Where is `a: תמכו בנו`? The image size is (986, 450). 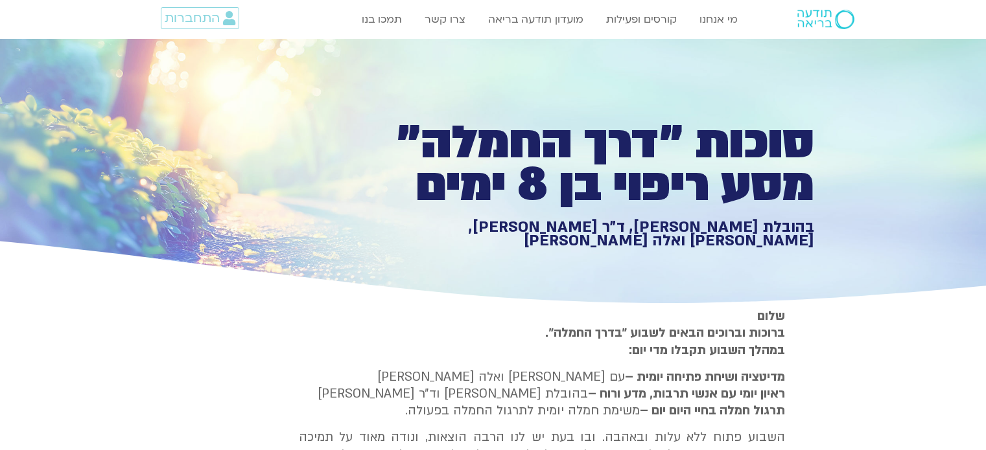 a: תמכו בנו is located at coordinates (382, 19).